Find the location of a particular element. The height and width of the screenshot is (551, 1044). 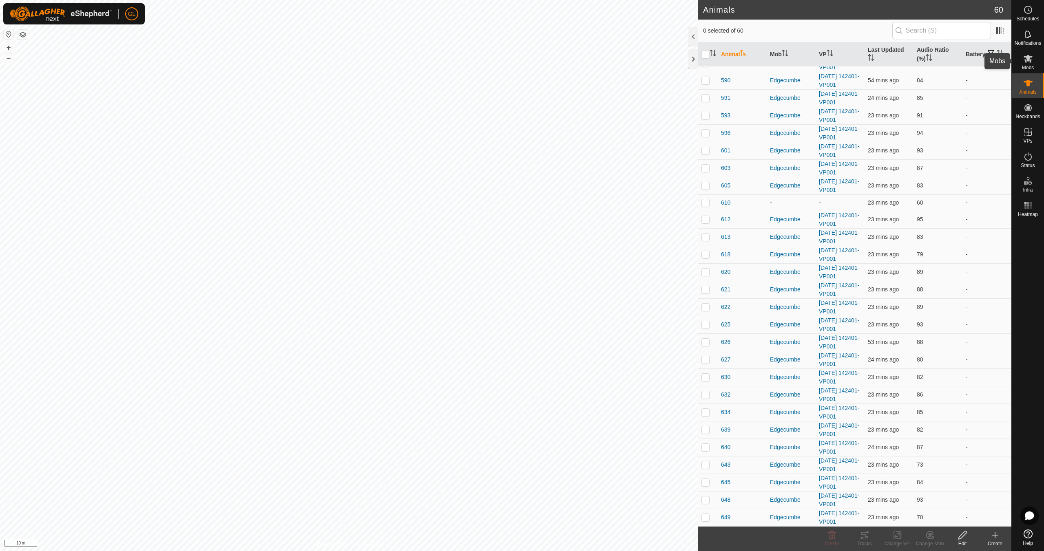

span: 603 is located at coordinates (726, 168).